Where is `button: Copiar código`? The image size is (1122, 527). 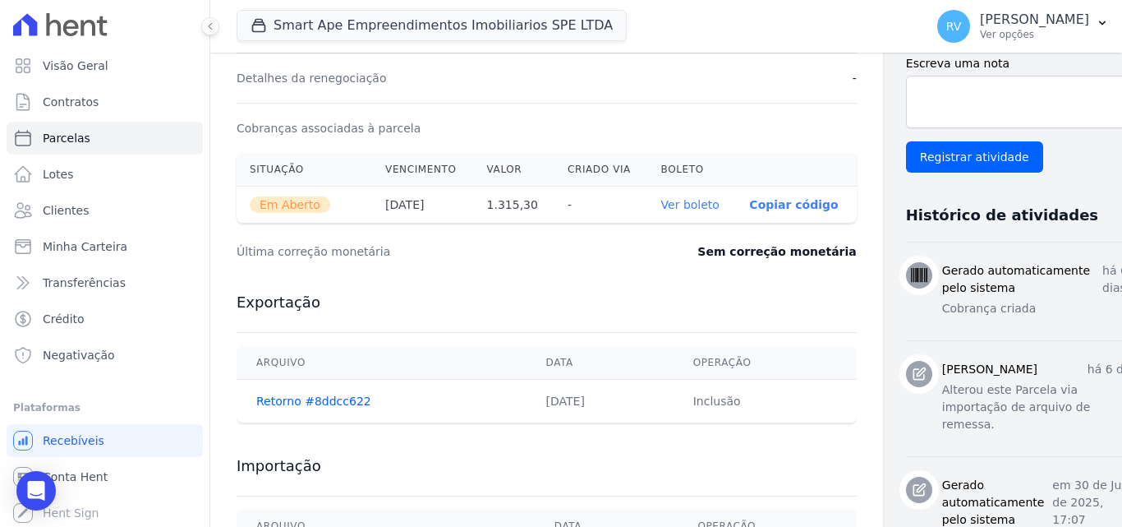 button: Copiar código is located at coordinates (794, 205).